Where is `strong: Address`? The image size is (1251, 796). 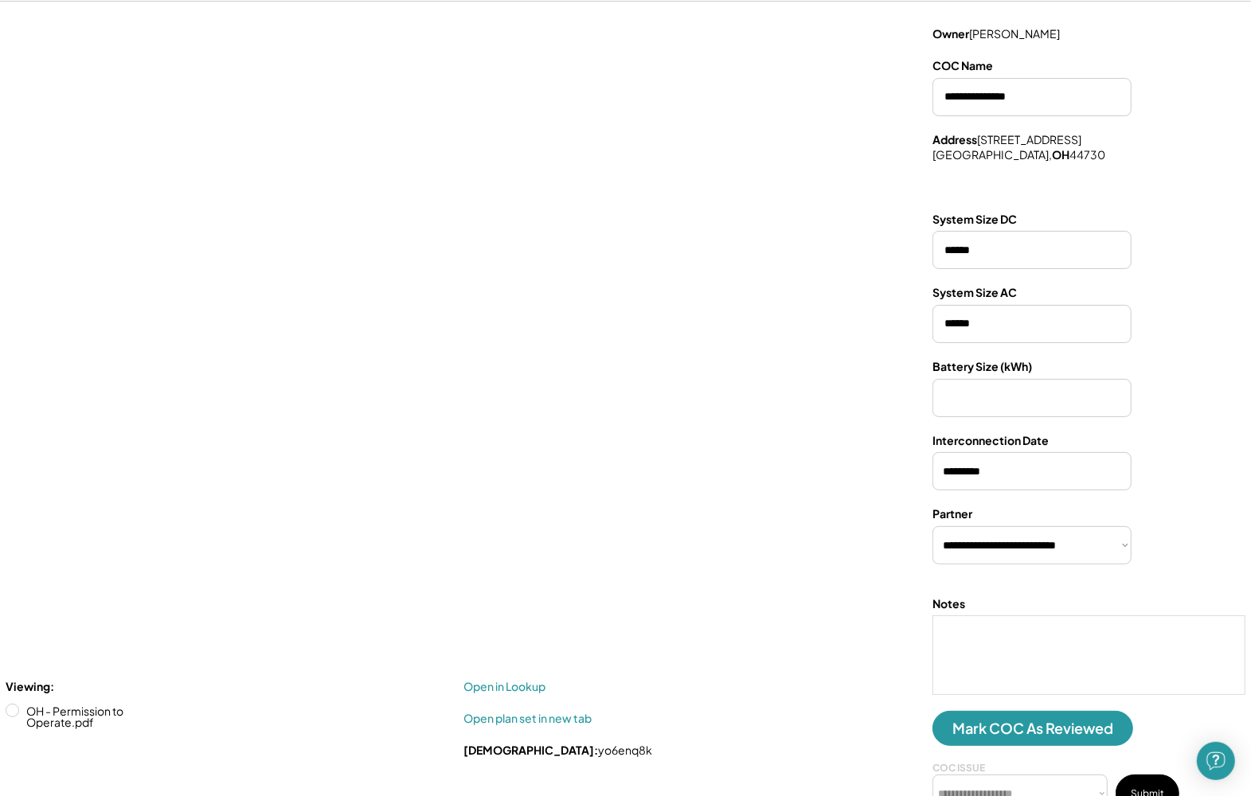 strong: Address is located at coordinates (954, 139).